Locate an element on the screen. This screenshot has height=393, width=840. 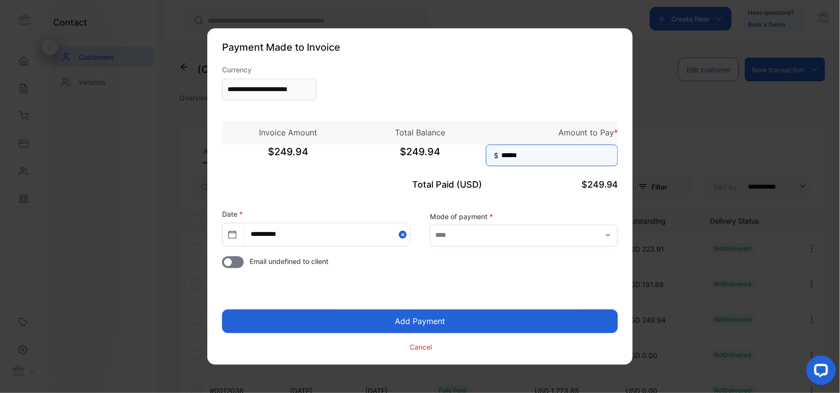
button: Add Payment is located at coordinates (420, 321).